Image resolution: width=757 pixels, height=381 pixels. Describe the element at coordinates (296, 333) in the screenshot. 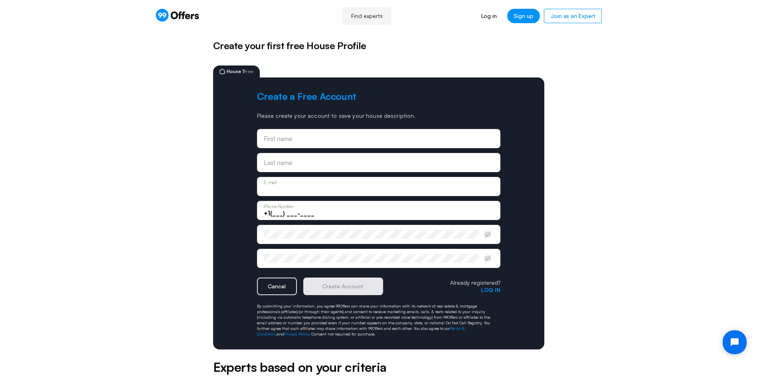

I see `a: Privacy Policy` at that location.